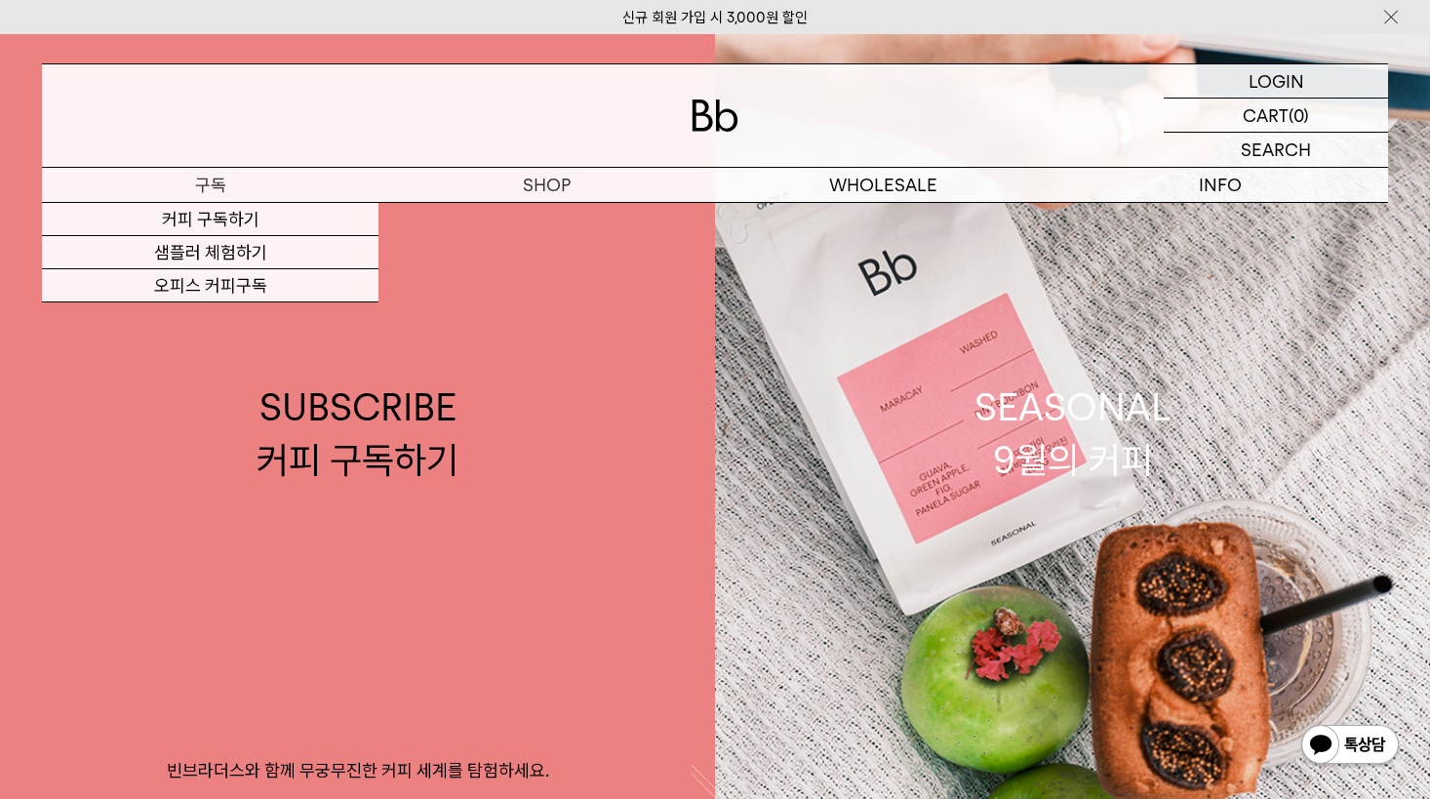  I want to click on p: CART, so click(1265, 115).